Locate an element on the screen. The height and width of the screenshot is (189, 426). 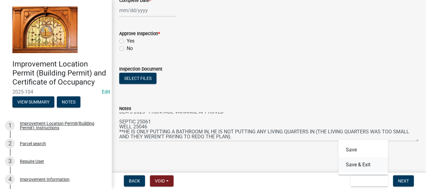
div: 1 is located at coordinates (10, 125).